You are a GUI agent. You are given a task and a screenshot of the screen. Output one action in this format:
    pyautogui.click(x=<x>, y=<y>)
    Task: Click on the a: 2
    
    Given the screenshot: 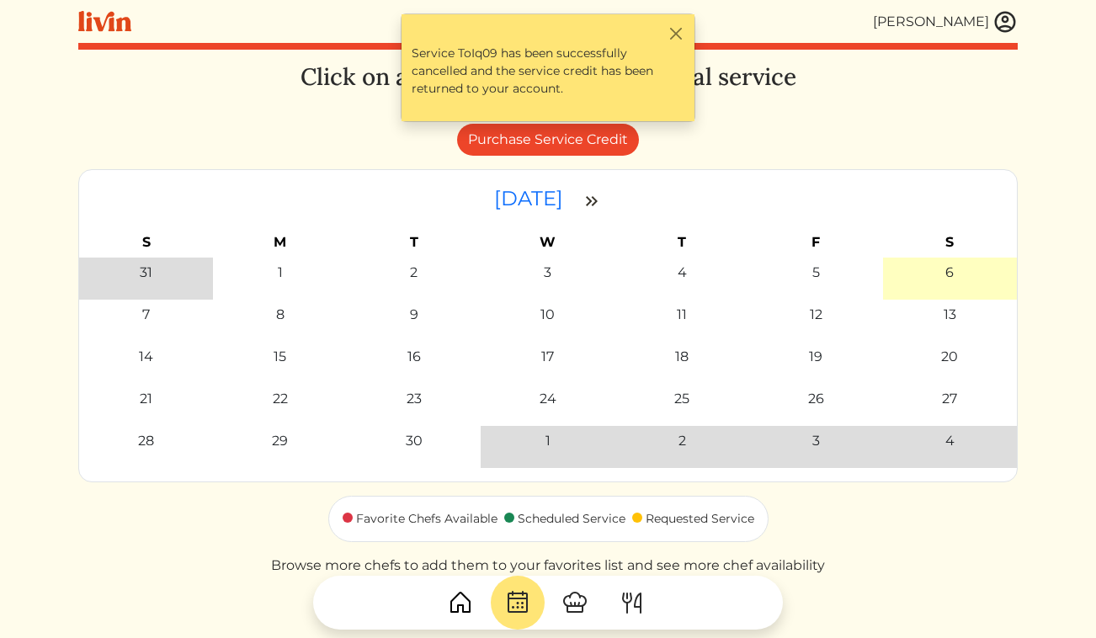 What is the action you would take?
    pyautogui.click(x=682, y=441)
    